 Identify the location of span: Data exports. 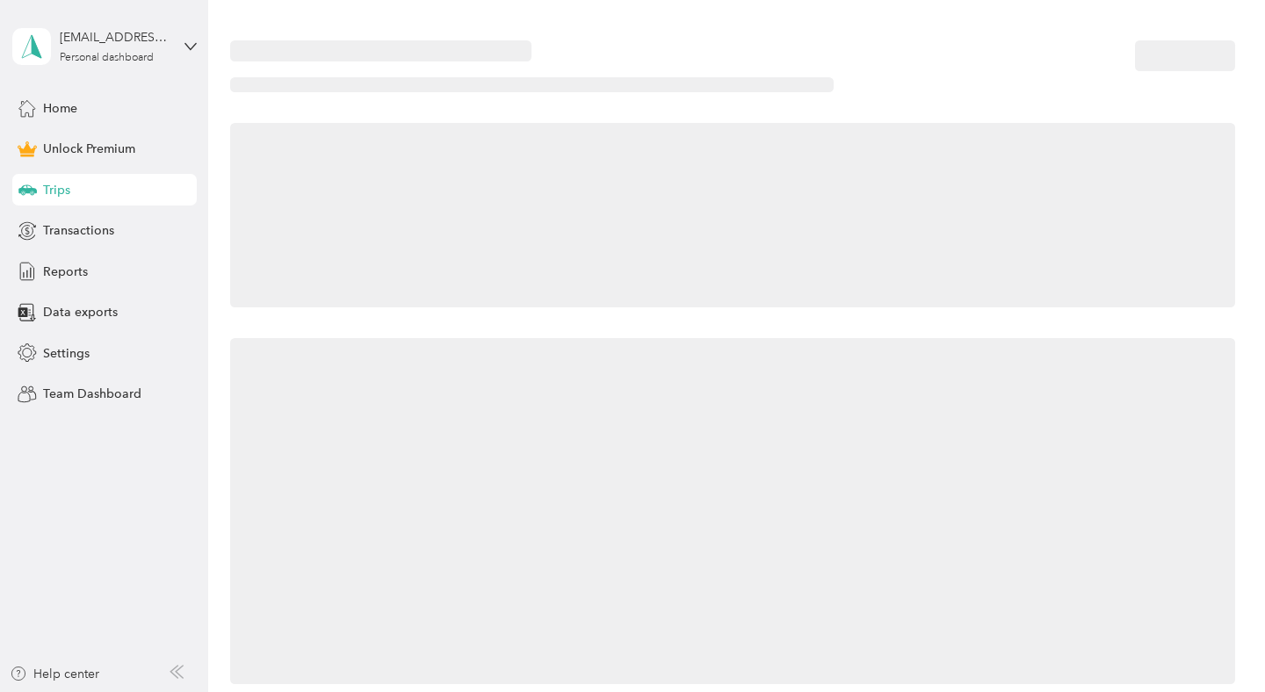
(80, 312).